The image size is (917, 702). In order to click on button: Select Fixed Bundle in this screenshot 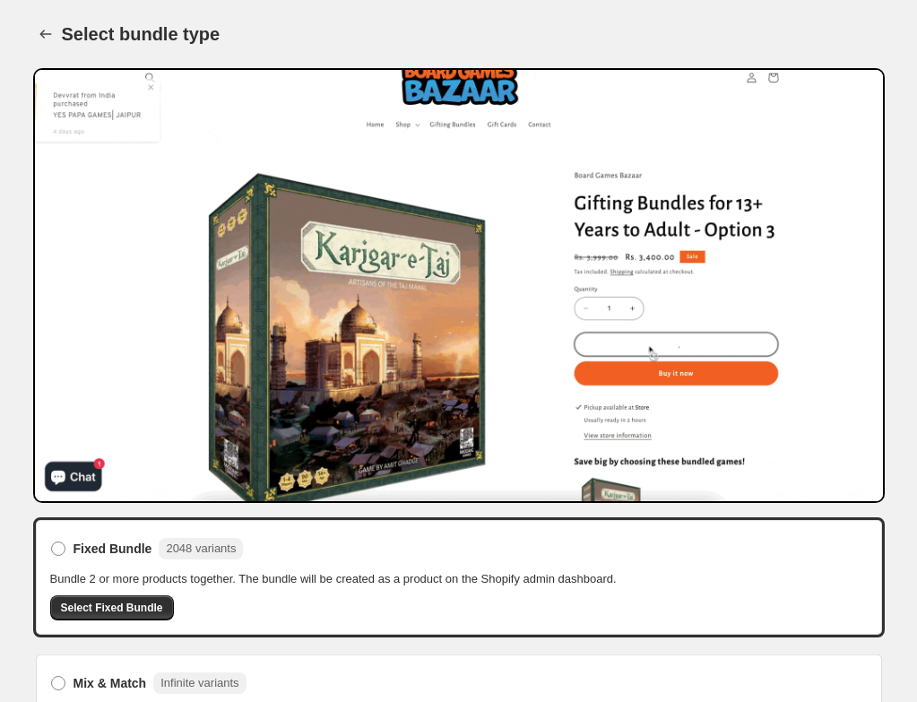, I will do `click(112, 608)`.